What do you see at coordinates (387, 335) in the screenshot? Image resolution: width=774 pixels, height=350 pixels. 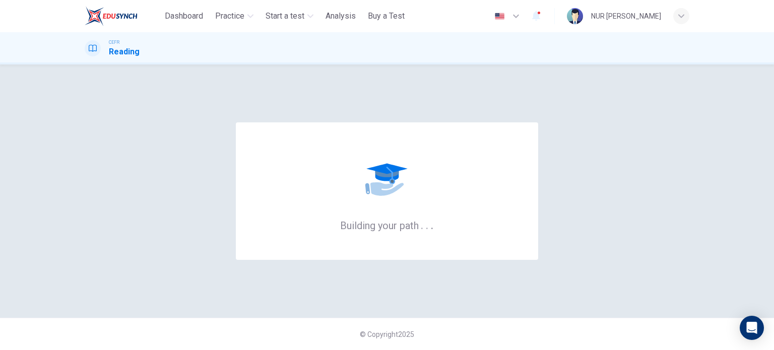 I see `span: © Copyright 2025` at bounding box center [387, 335].